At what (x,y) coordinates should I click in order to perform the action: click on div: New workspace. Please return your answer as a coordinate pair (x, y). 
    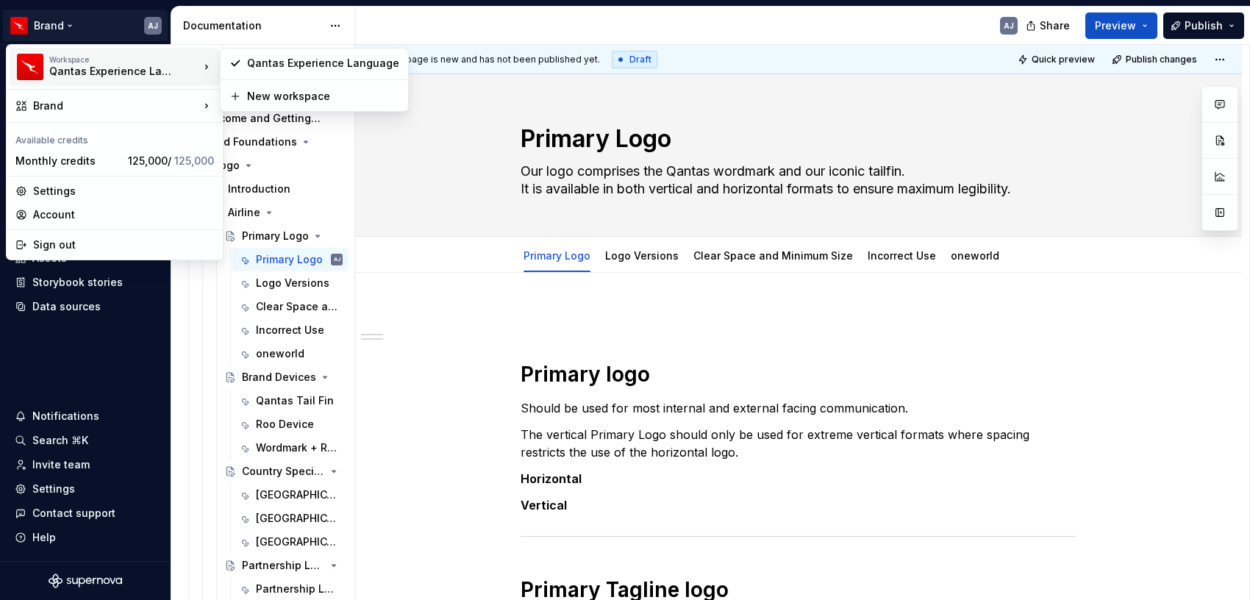
    Looking at the image, I should click on (323, 96).